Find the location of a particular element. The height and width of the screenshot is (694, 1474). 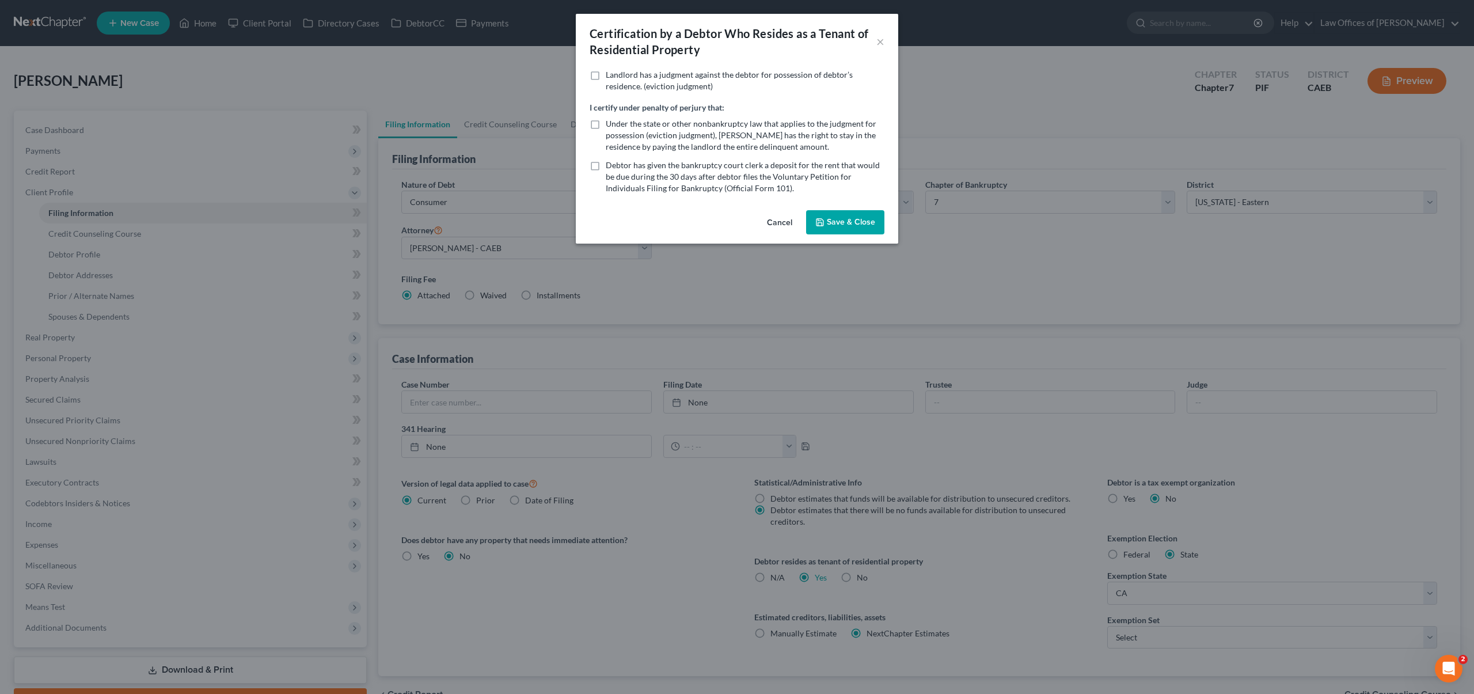

span: Under the state or other nonbankruptcy law that applies to the judgment for possession (eviction ... is located at coordinates (741, 135).